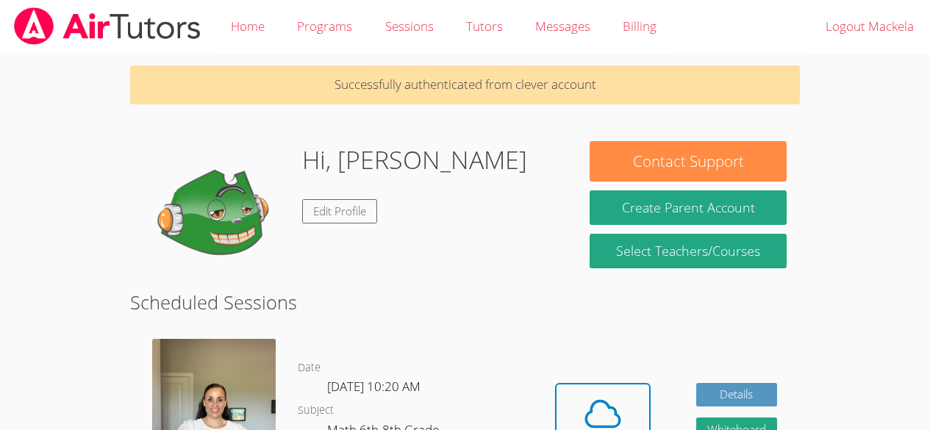  What do you see at coordinates (309, 368) in the screenshot?
I see `dt: Date` at bounding box center [309, 368].